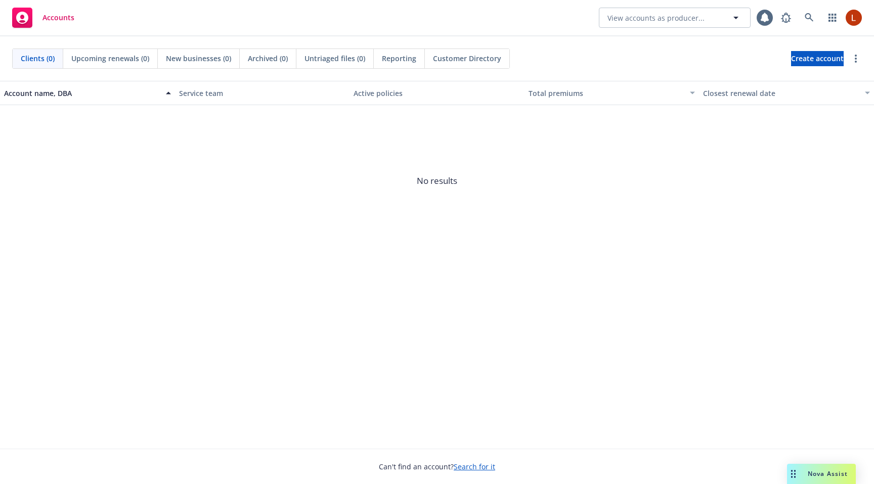 Image resolution: width=874 pixels, height=484 pixels. What do you see at coordinates (817, 59) in the screenshot?
I see `span: Create account` at bounding box center [817, 59].